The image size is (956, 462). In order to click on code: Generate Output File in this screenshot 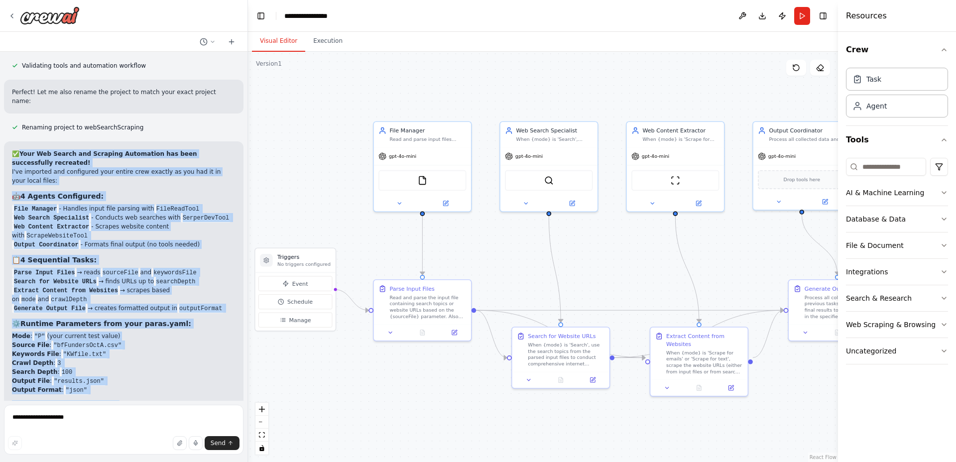, I will do `click(50, 309)`.